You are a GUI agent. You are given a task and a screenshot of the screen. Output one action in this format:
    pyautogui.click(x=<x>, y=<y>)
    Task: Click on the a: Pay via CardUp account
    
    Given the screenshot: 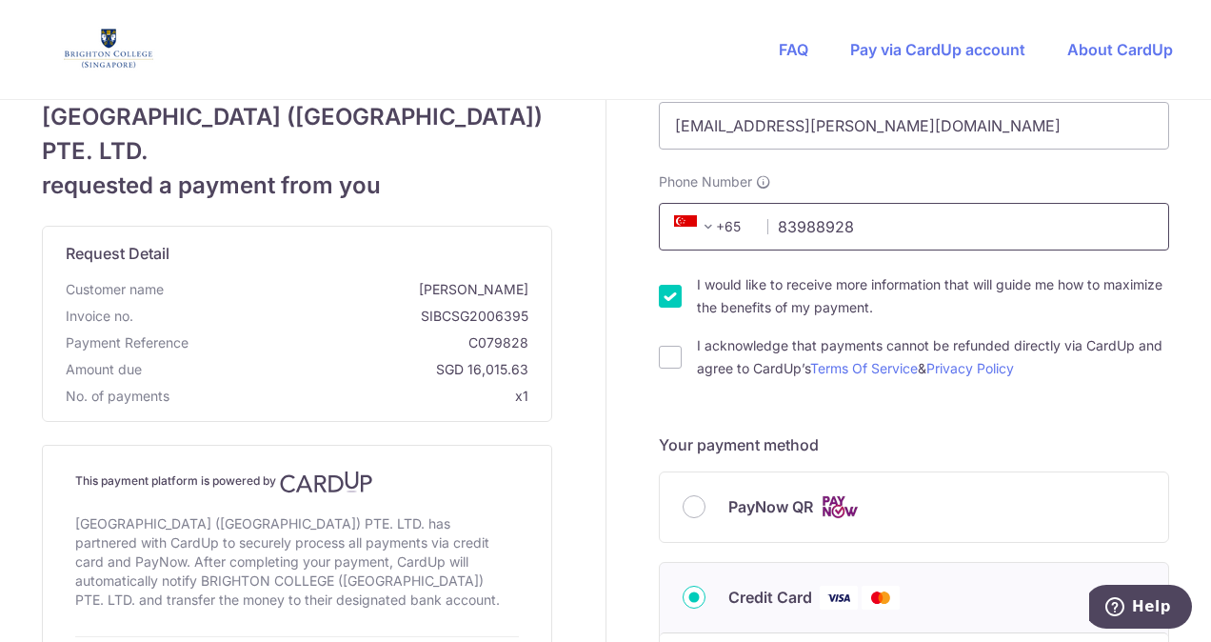 What is the action you would take?
    pyautogui.click(x=938, y=50)
    